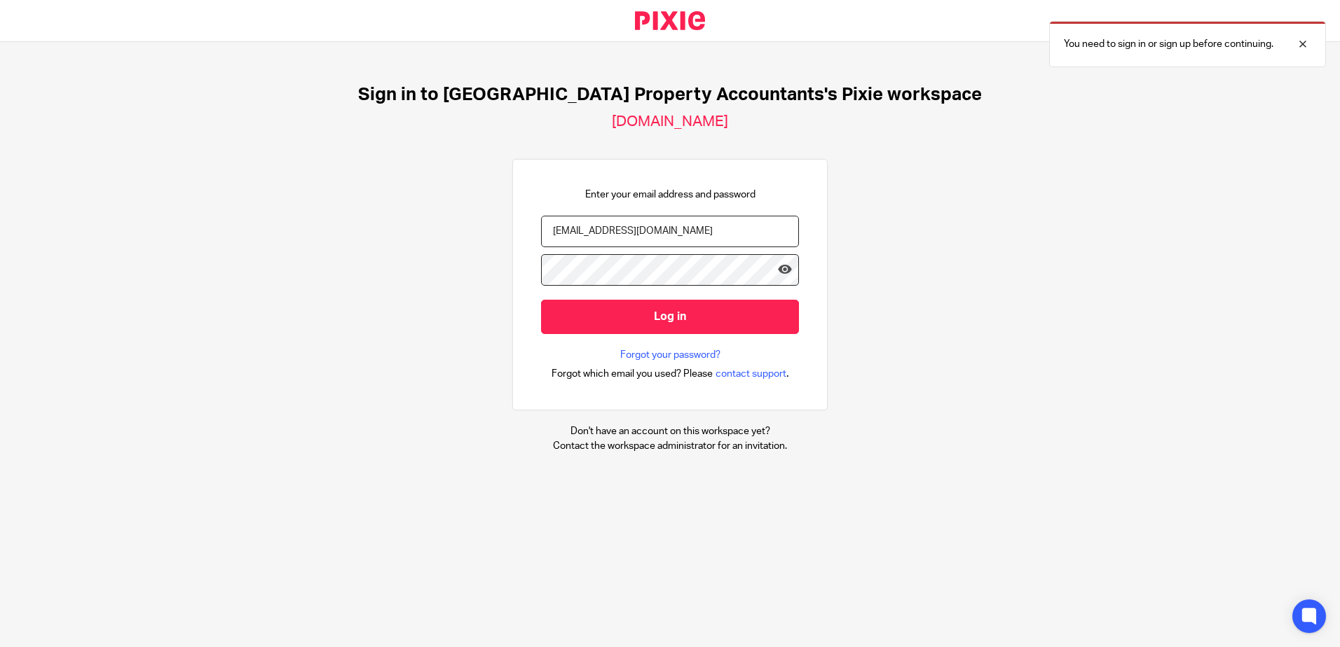 The height and width of the screenshot is (647, 1340). What do you see at coordinates (751, 374) in the screenshot?
I see `span: contact support` at bounding box center [751, 374].